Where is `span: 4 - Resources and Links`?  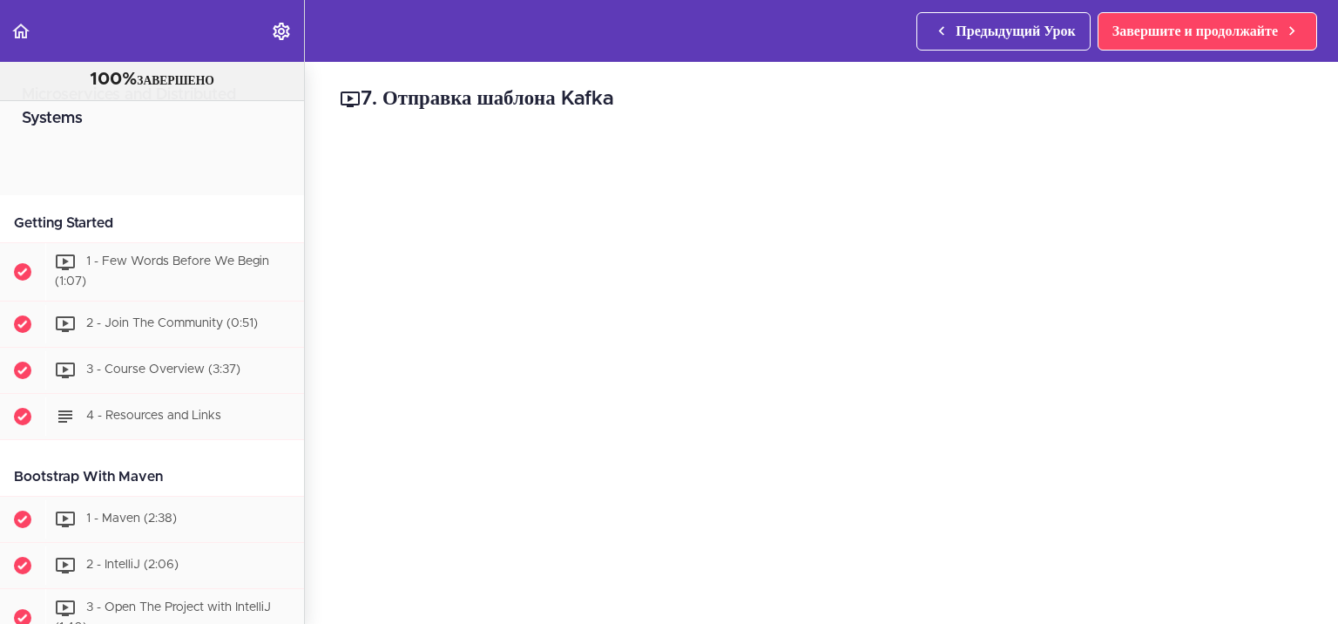 span: 4 - Resources and Links is located at coordinates (153, 415).